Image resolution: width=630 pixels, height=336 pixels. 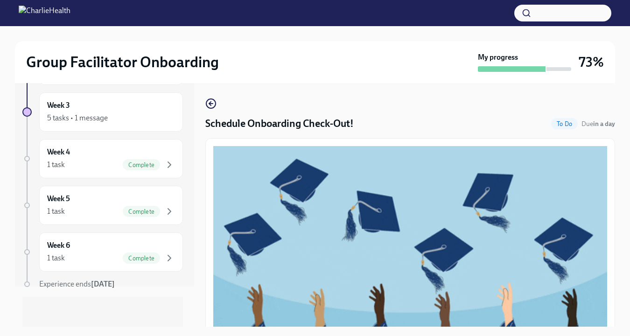 I want to click on h6: Week 4, so click(x=58, y=152).